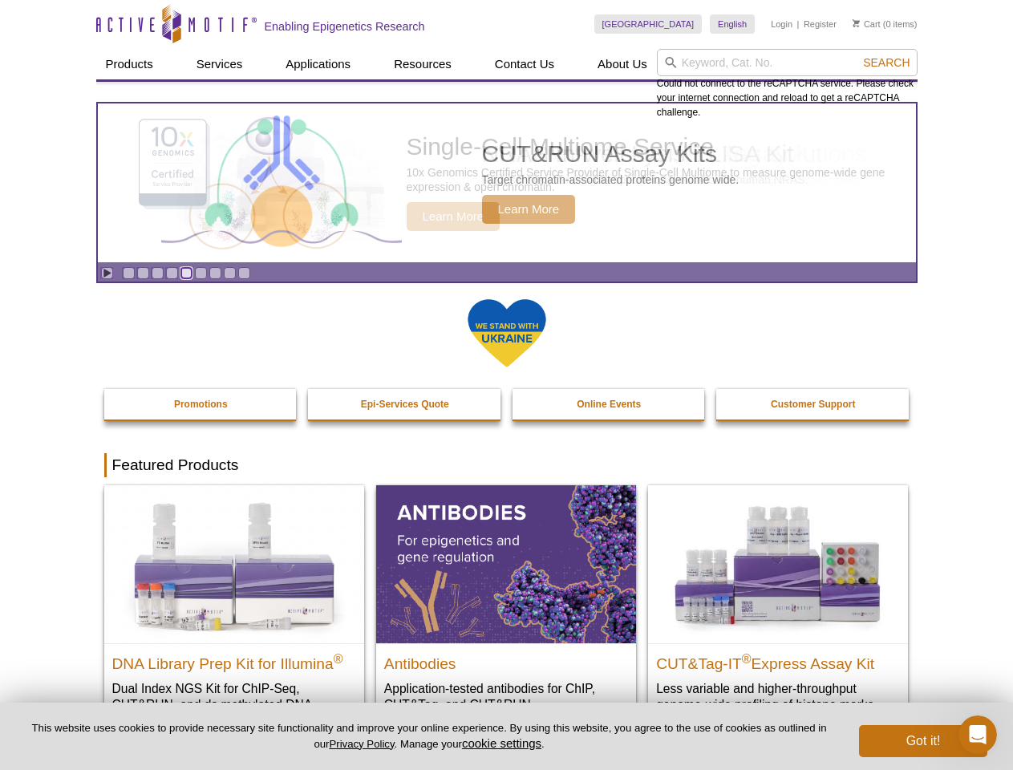  I want to click on a: Products, so click(129, 64).